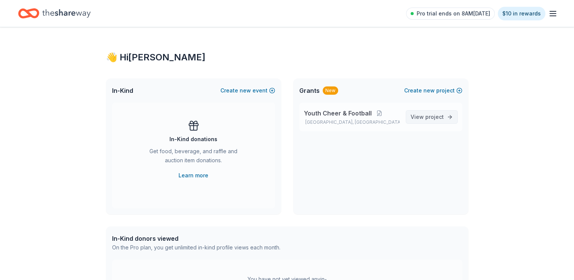 Image resolution: width=574 pixels, height=280 pixels. Describe the element at coordinates (54, 13) in the screenshot. I see `a: Home` at that location.